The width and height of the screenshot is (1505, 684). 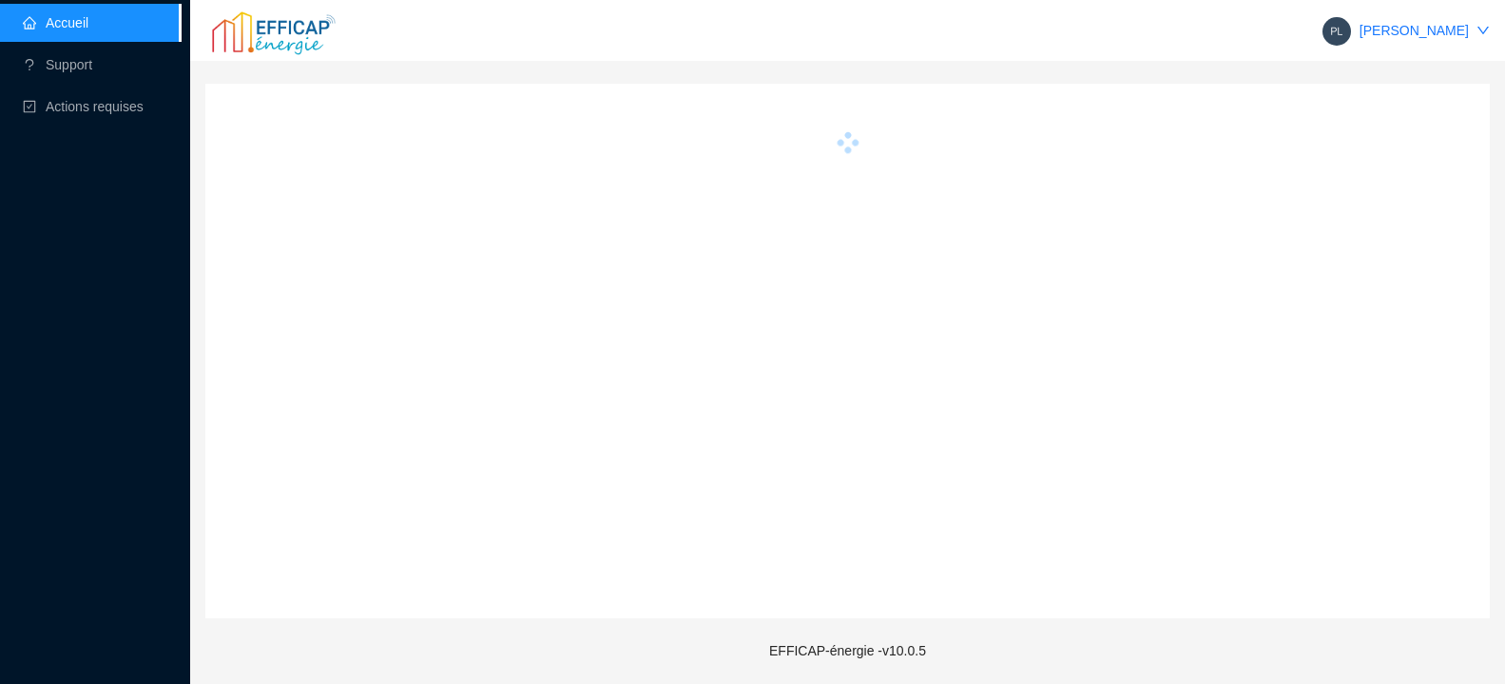 What do you see at coordinates (55, 23) in the screenshot?
I see `a: homeAccueil` at bounding box center [55, 23].